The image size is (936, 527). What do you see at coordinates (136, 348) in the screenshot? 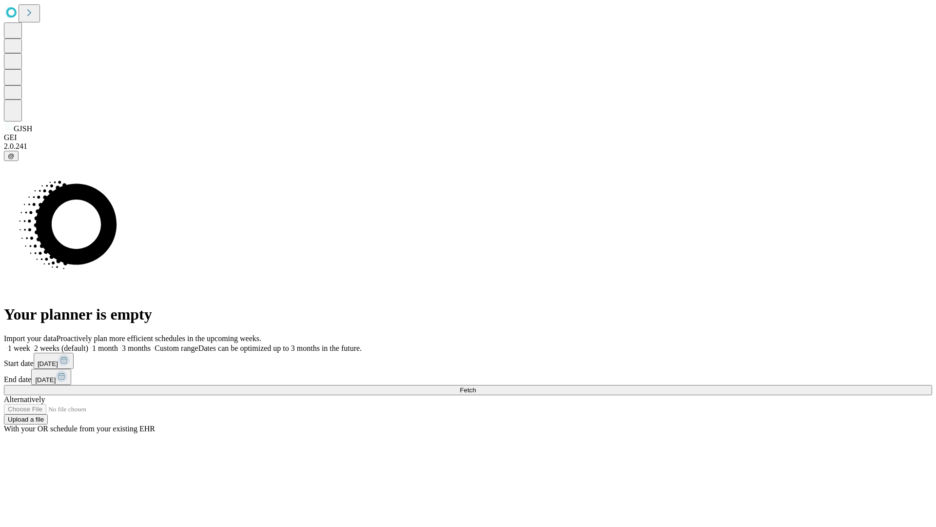
I see `span: 3 months` at bounding box center [136, 348].